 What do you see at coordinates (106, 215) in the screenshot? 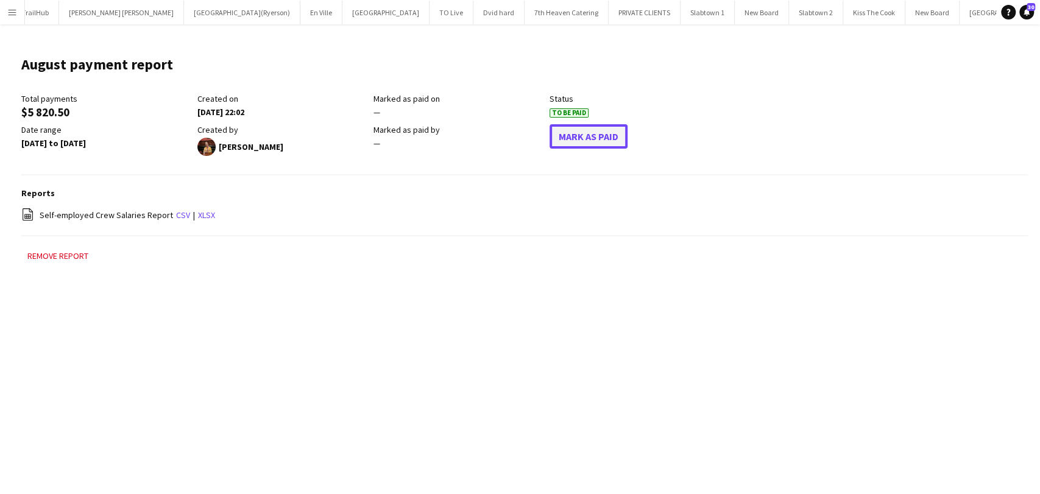
I see `span: Self-employed Crew Salaries Report` at bounding box center [106, 215].